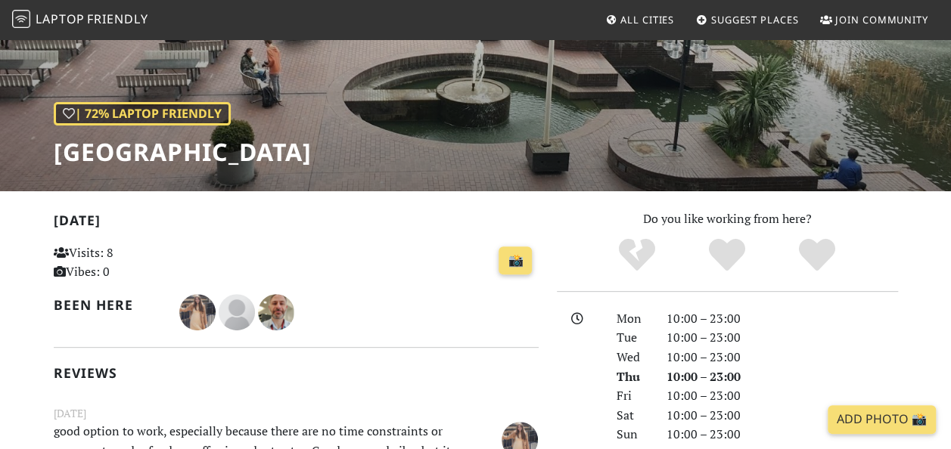  What do you see at coordinates (238, 311) in the screenshot?
I see `span: James Lowsley Williams` at bounding box center [238, 311].